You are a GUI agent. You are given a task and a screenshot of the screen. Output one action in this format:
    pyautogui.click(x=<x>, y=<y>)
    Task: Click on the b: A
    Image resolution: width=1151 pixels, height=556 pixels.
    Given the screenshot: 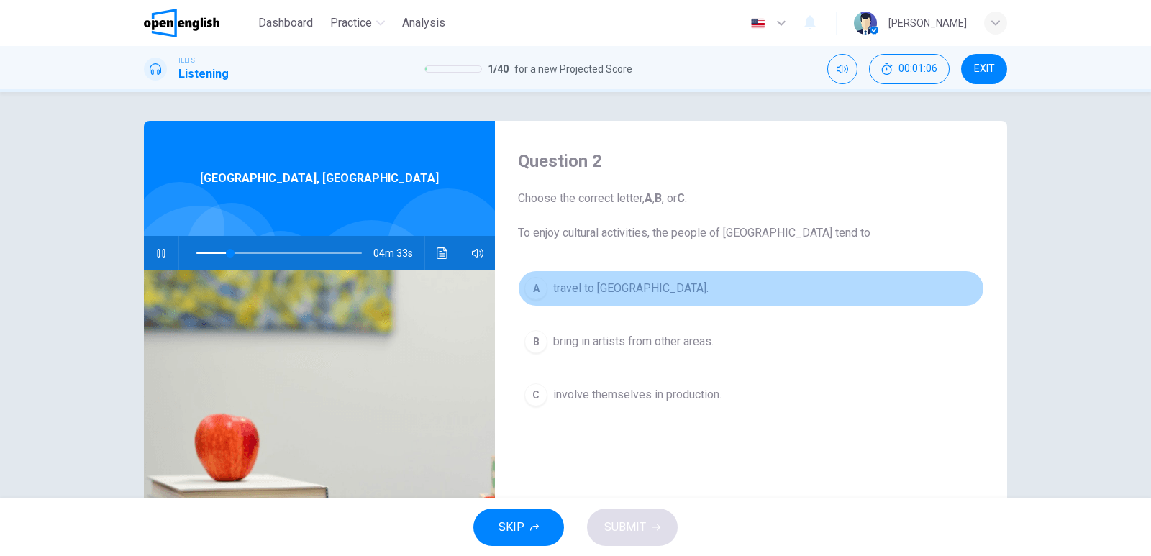 What is the action you would take?
    pyautogui.click(x=648, y=198)
    